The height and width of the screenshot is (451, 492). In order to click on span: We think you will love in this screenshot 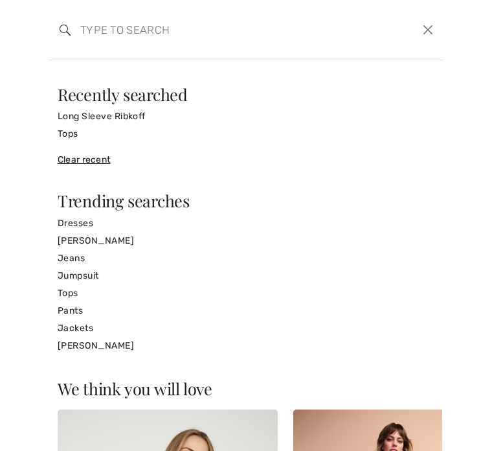, I will do `click(135, 388)`.